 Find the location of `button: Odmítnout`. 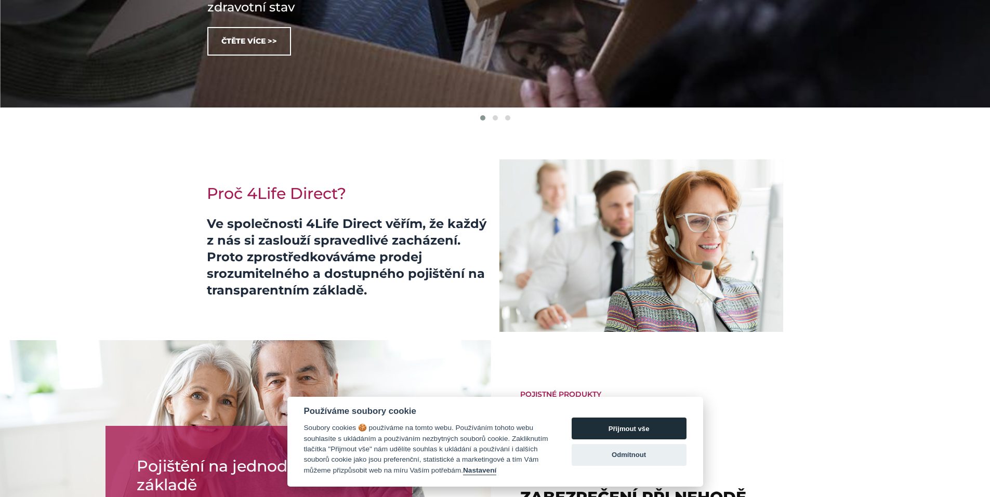

button: Odmítnout is located at coordinates (629, 455).